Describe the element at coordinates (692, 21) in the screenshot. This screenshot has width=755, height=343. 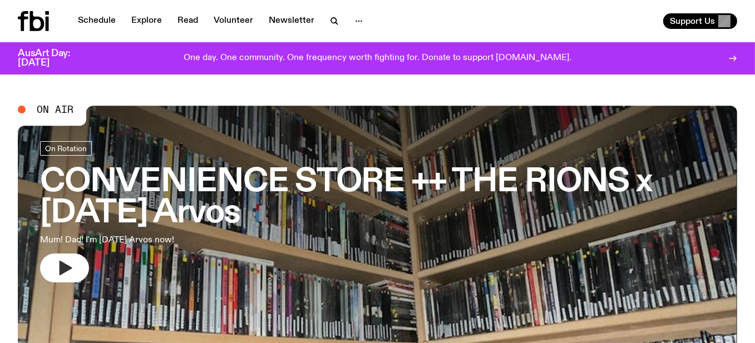
I see `span: Support Us` at that location.